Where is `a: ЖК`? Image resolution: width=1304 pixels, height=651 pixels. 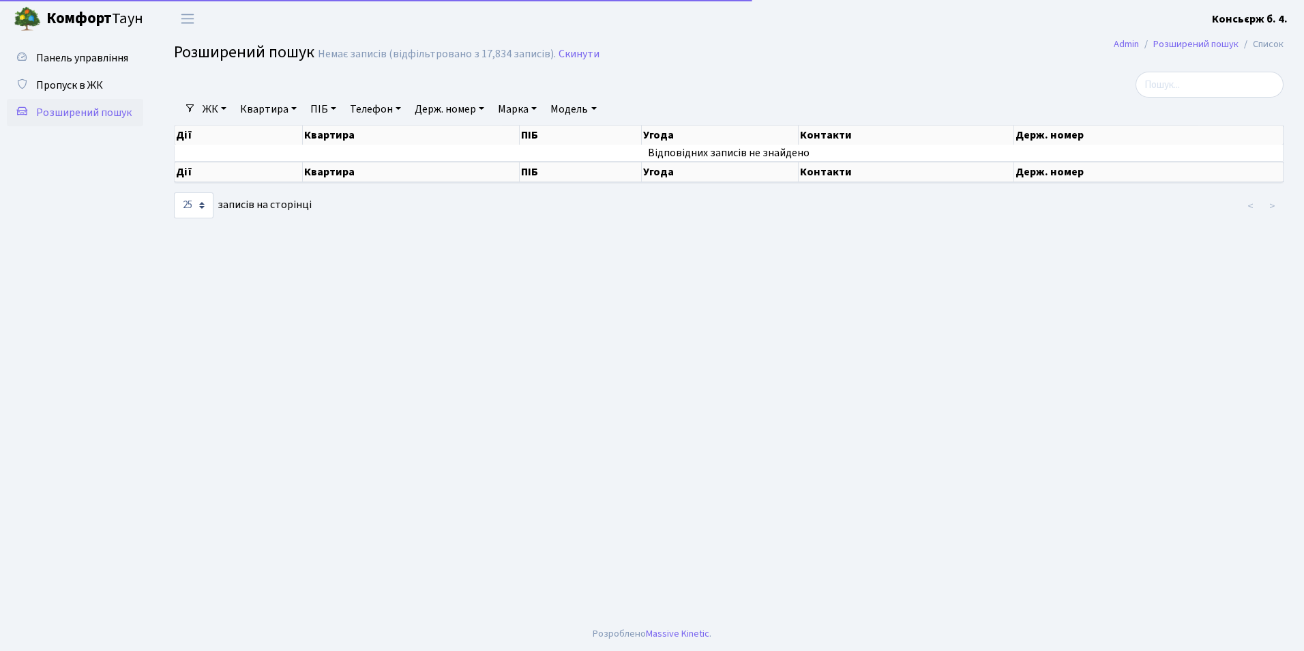 a: ЖК is located at coordinates (214, 109).